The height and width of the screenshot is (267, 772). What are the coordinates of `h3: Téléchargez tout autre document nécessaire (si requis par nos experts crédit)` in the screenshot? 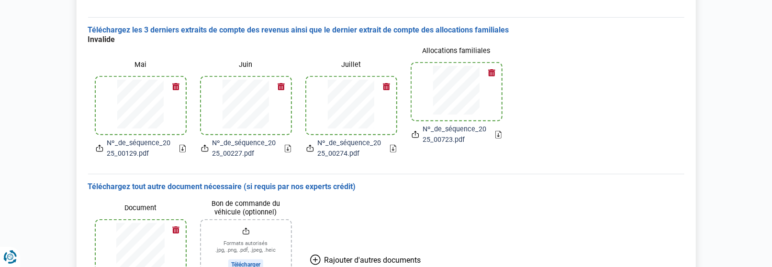 It's located at (386, 187).